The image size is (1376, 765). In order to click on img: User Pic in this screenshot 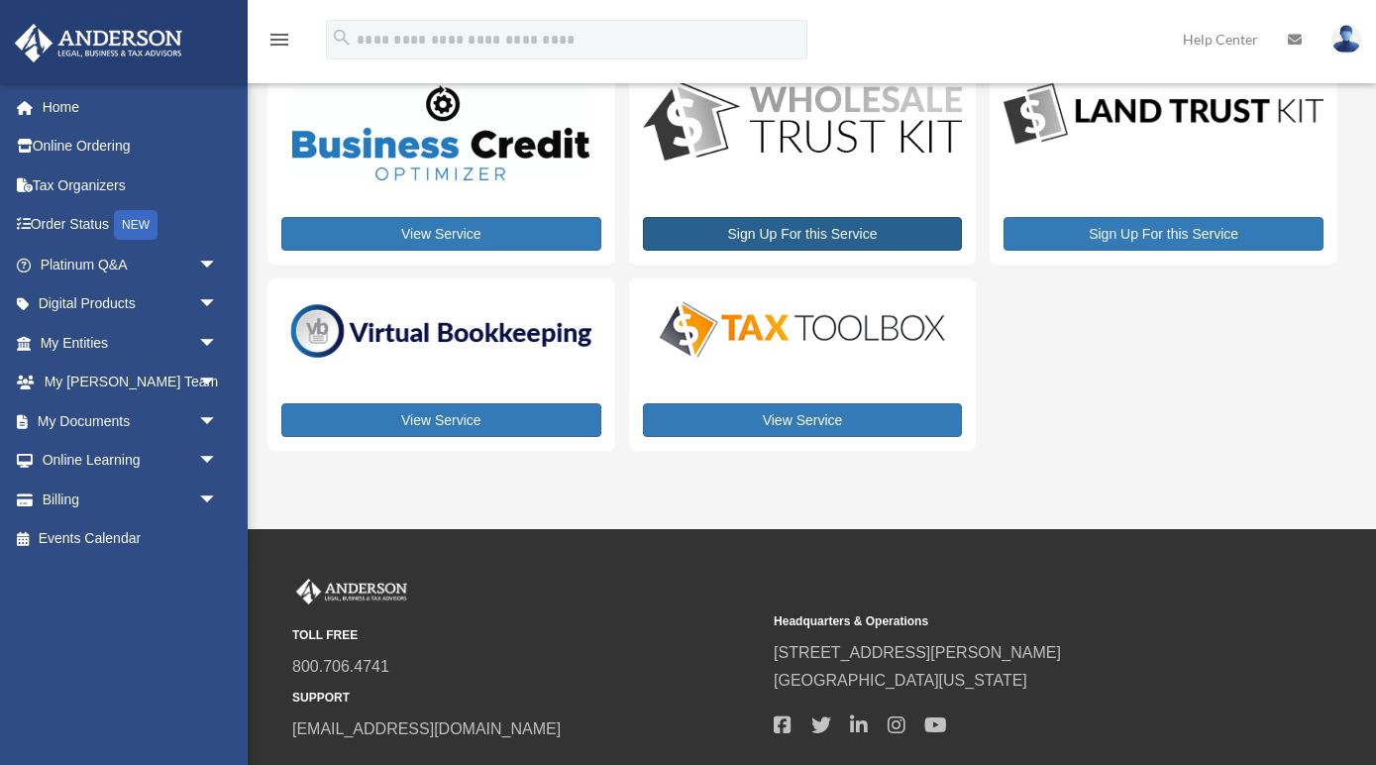, I will do `click(1346, 39)`.